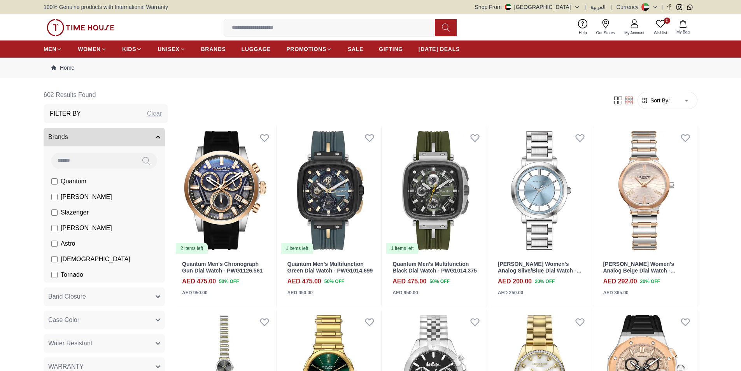 This screenshot has width=741, height=371. I want to click on div: AED 250.00, so click(511, 293).